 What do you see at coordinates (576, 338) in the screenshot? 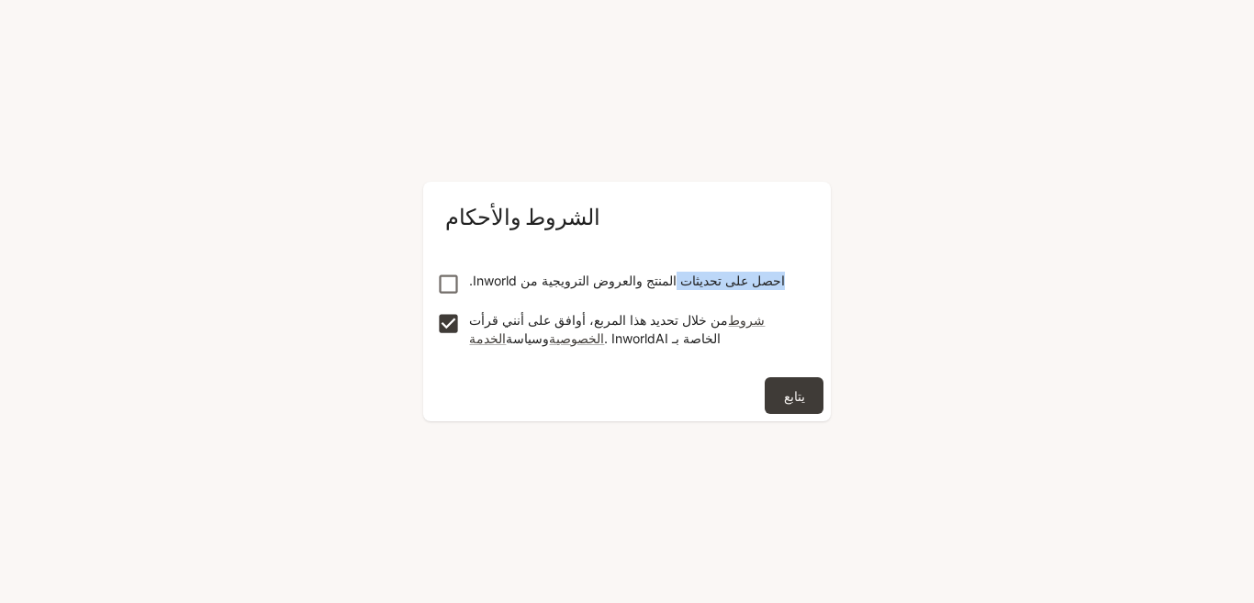
I see `a: الخصوصية` at bounding box center [576, 338].